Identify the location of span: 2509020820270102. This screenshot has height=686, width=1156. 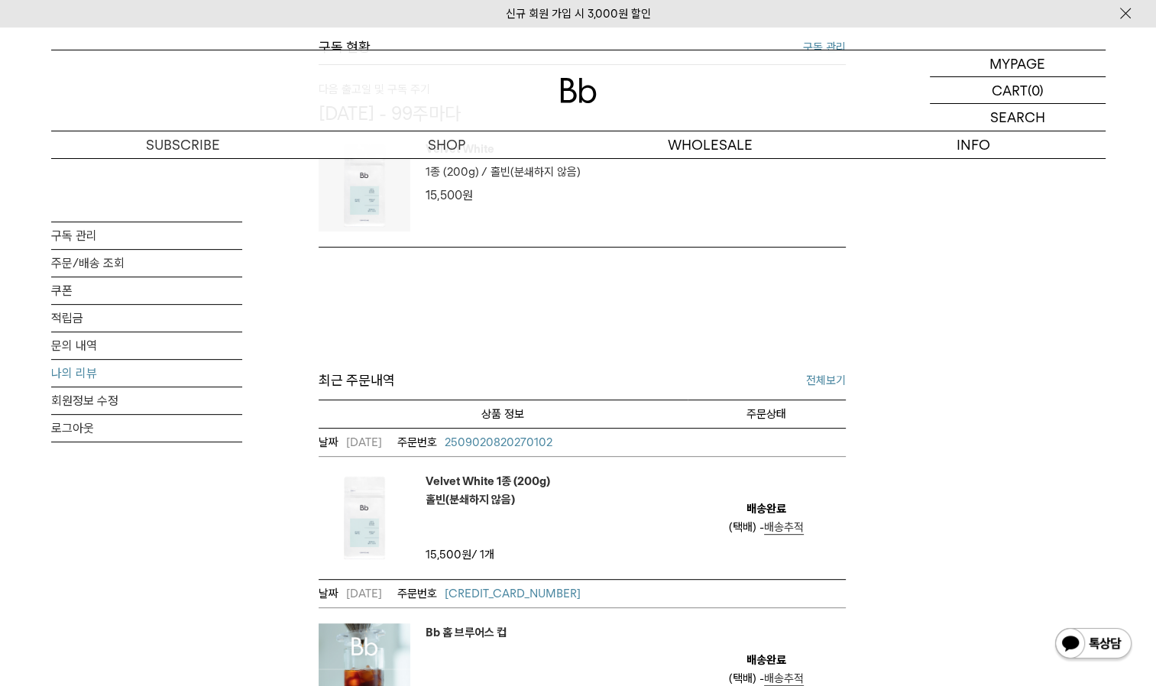
(498, 442).